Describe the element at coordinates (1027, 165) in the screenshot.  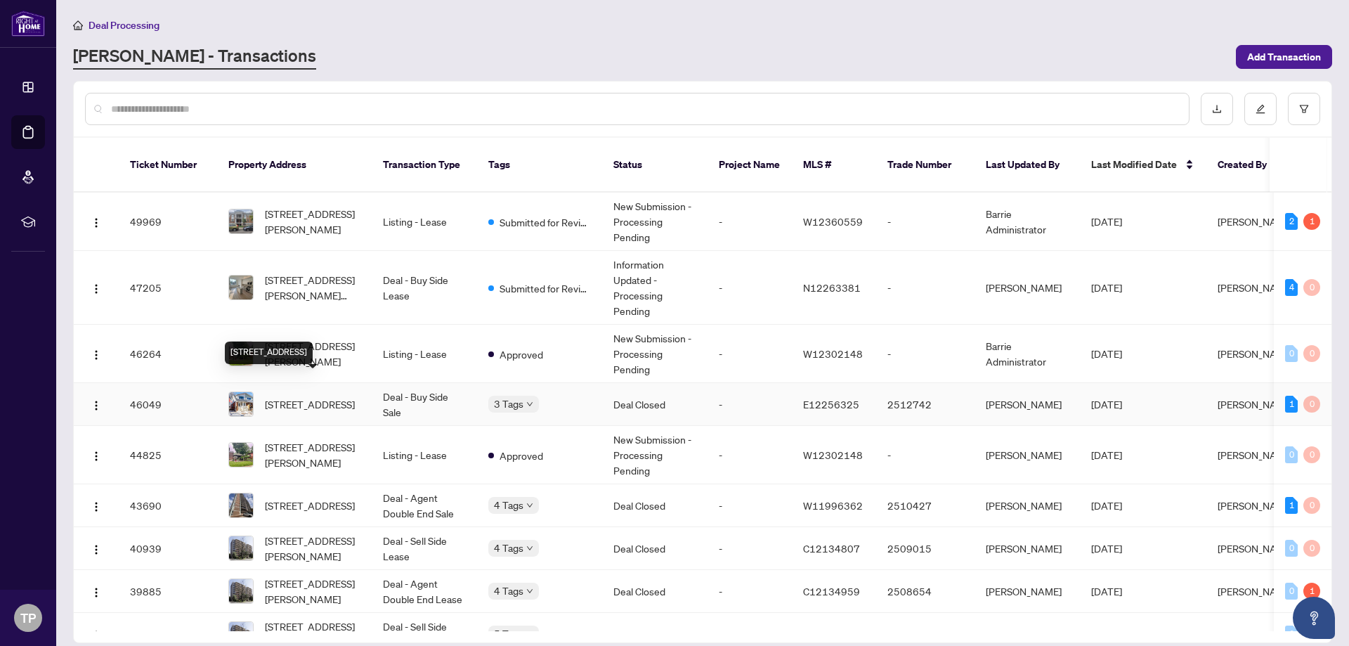
I see `th: Last Updated By` at that location.